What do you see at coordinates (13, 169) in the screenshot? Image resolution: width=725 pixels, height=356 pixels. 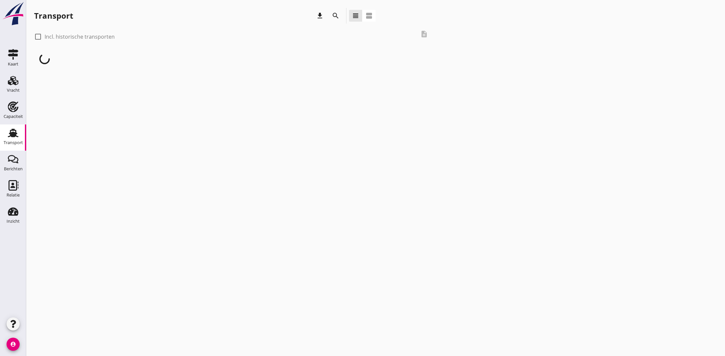 I see `div: Berichten` at bounding box center [13, 169].